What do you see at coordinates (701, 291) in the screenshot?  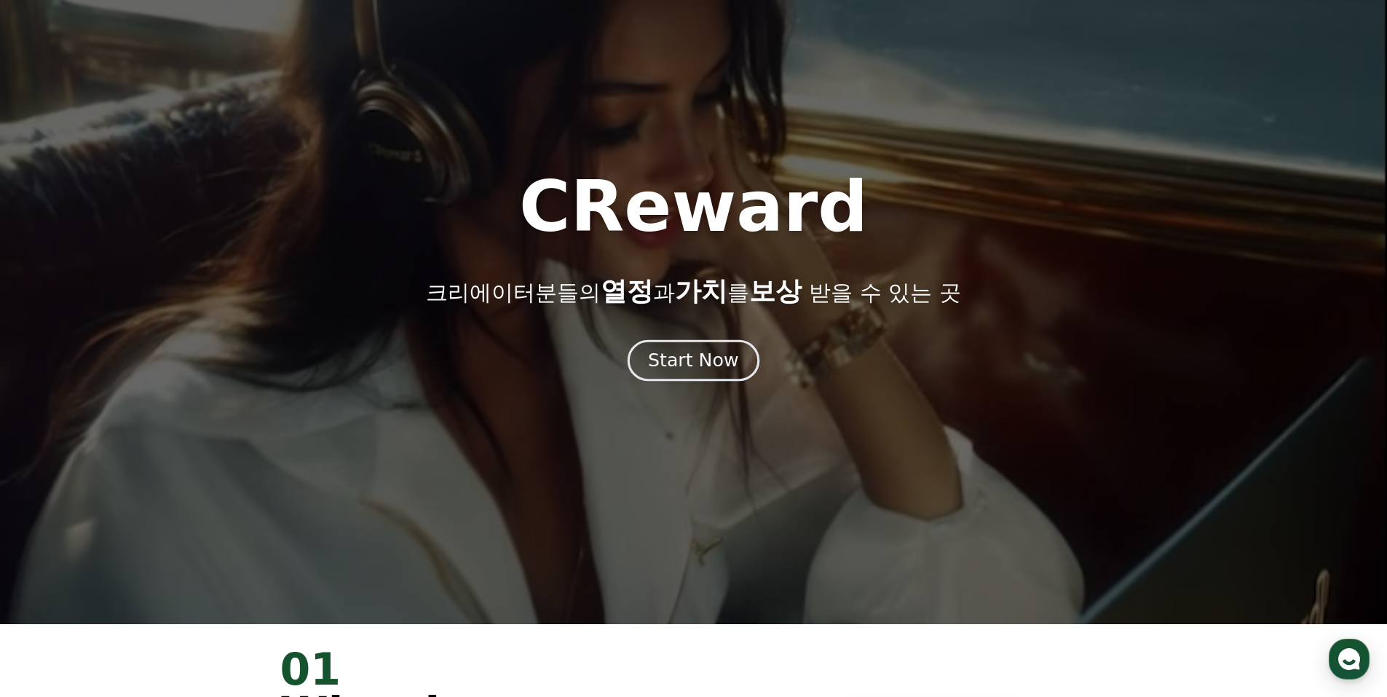 I see `span: 가치` at bounding box center [701, 291].